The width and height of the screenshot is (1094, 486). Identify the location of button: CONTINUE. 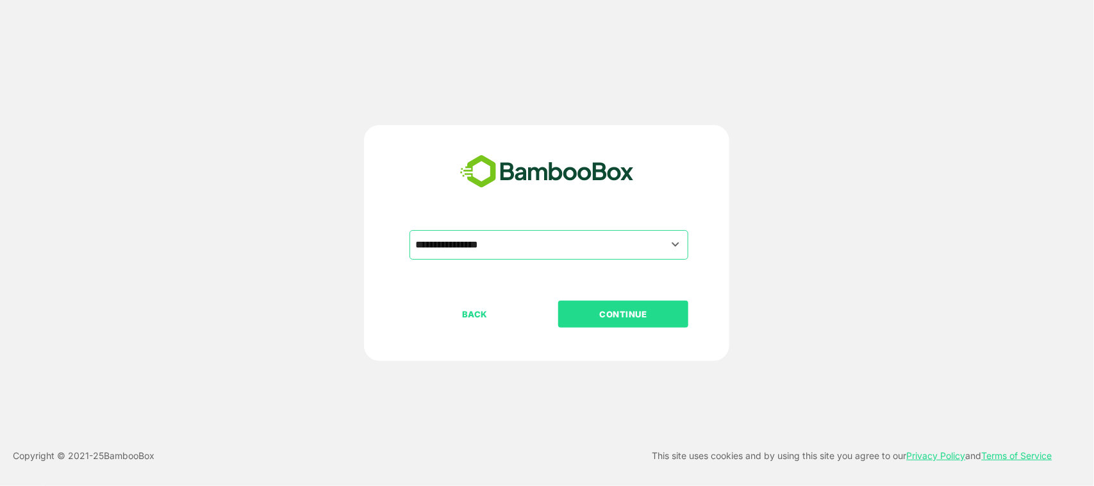
(623, 314).